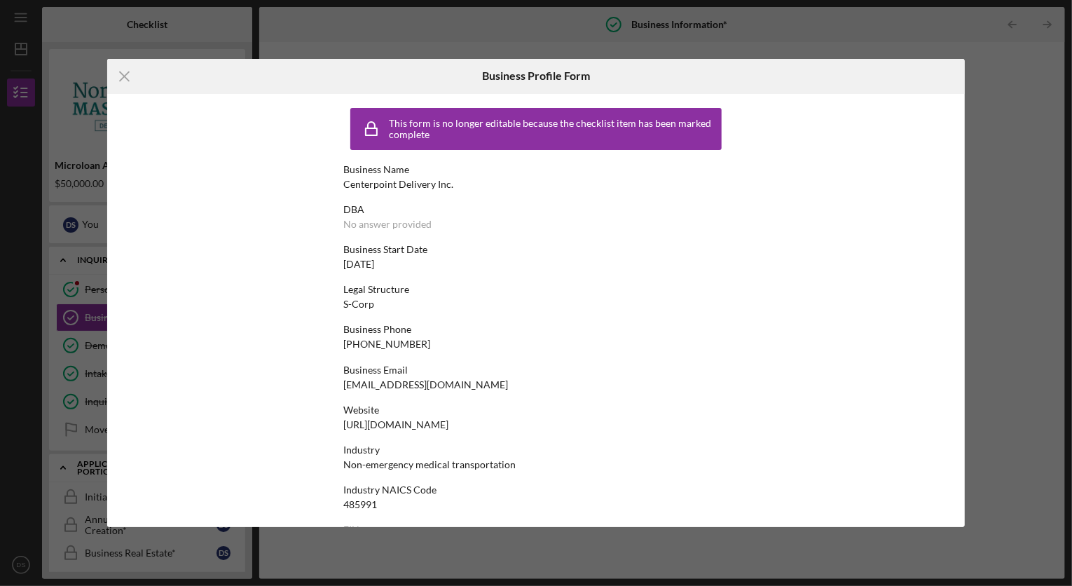 The width and height of the screenshot is (1072, 586). I want to click on h6: Business Profile Form, so click(536, 76).